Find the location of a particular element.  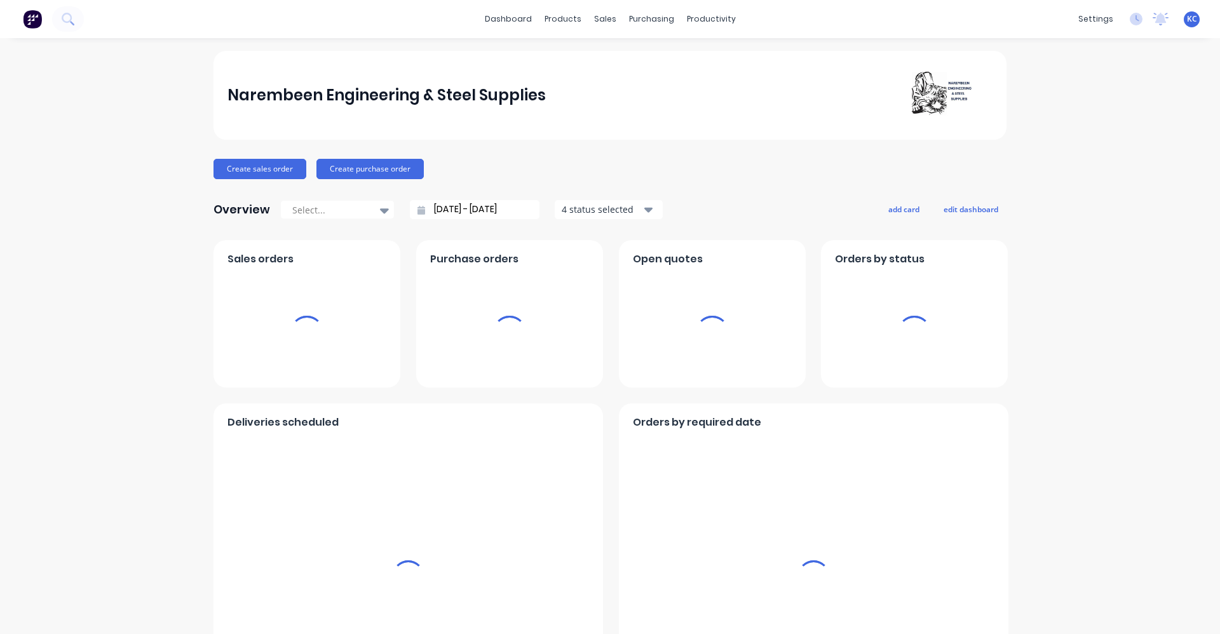

span: Purchase orders is located at coordinates (474, 259).